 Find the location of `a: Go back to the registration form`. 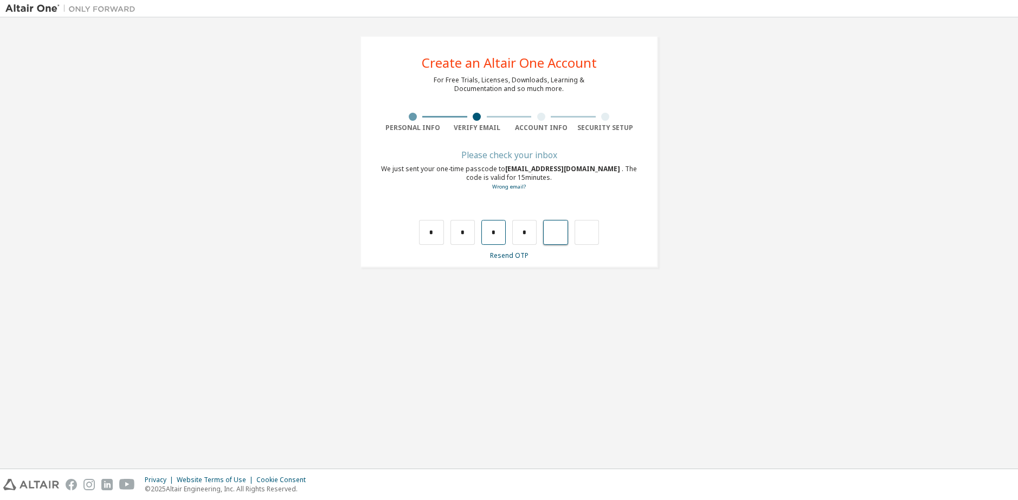

a: Go back to the registration form is located at coordinates (509, 186).